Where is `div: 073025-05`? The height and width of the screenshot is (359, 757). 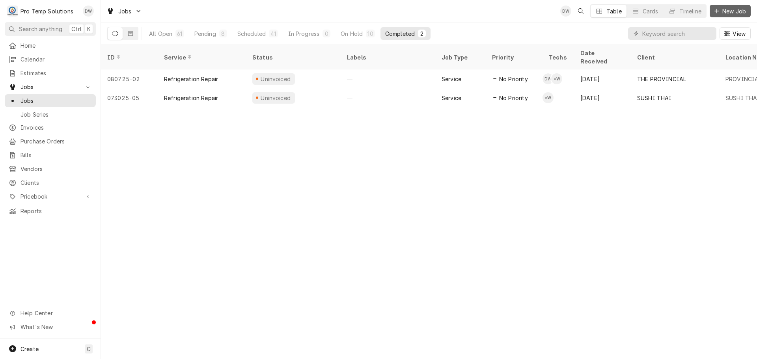 div: 073025-05 is located at coordinates (129, 98).